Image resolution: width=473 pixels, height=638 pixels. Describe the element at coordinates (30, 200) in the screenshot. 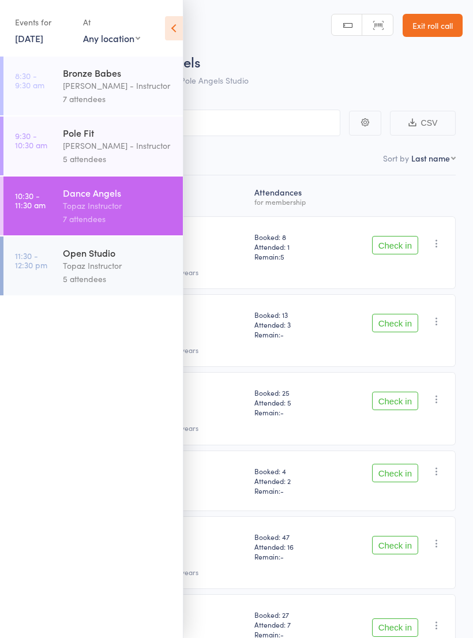

I see `time: 10:30 - 11:30 am` at that location.